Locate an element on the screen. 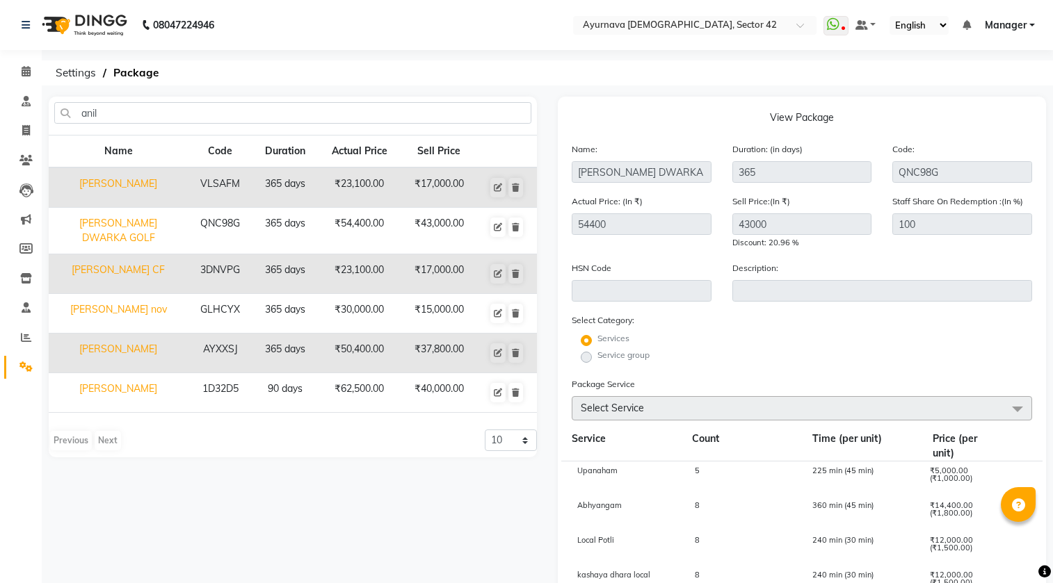 Image resolution: width=1053 pixels, height=583 pixels. label: Duration: (in days) is located at coordinates (767, 149).